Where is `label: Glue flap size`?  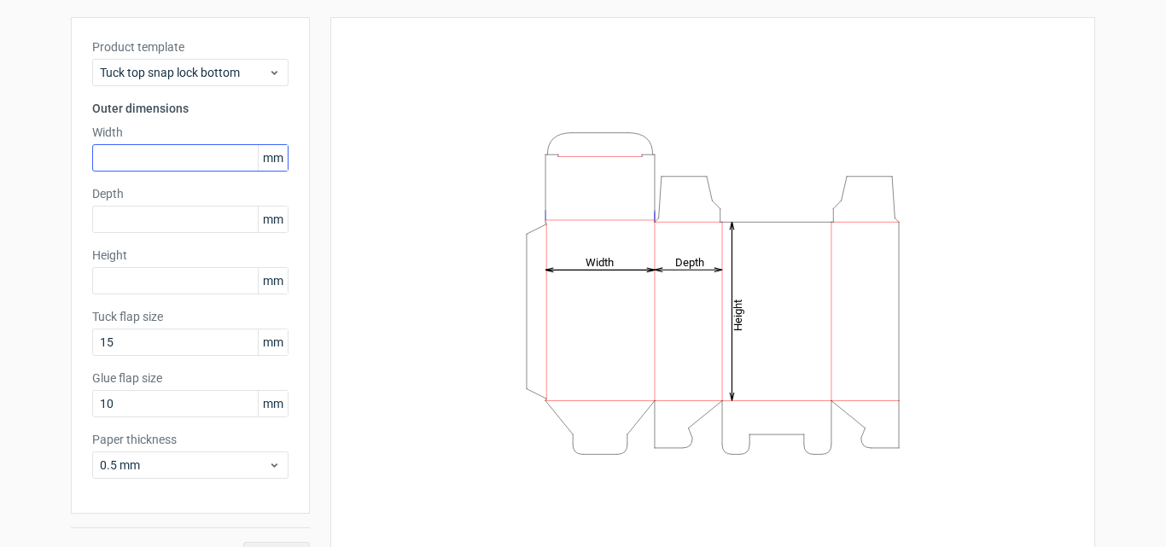 label: Glue flap size is located at coordinates (190, 378).